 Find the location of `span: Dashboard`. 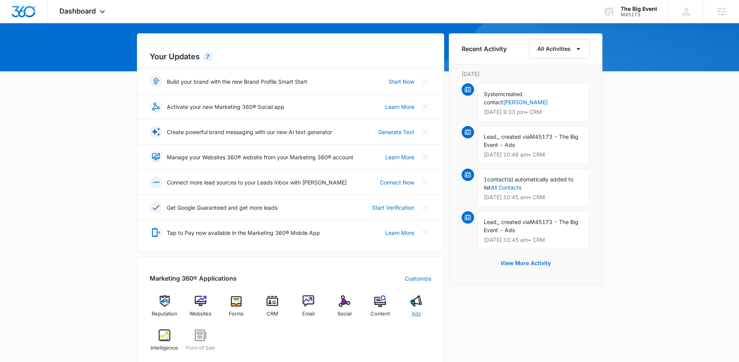

span: Dashboard is located at coordinates (78, 11).